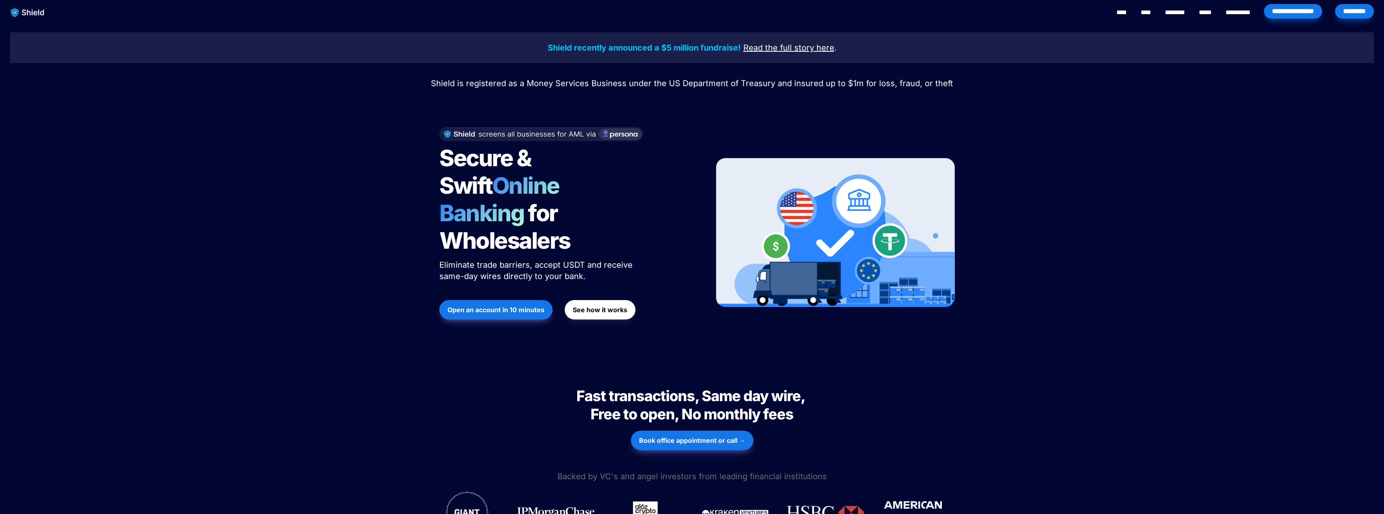 The height and width of the screenshot is (514, 1384). Describe the element at coordinates (692, 404) in the screenshot. I see `span: Fast transactions, Same day wire, Free to open, No monthly fees` at that location.